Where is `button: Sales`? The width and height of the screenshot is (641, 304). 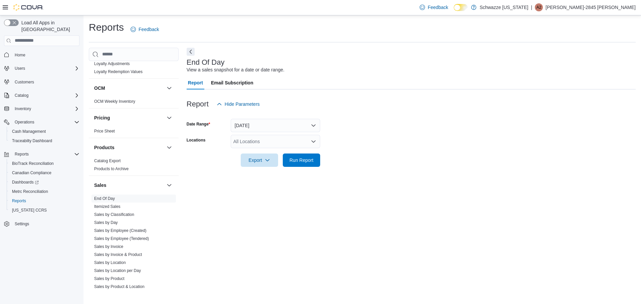
button: Sales is located at coordinates (129, 185).